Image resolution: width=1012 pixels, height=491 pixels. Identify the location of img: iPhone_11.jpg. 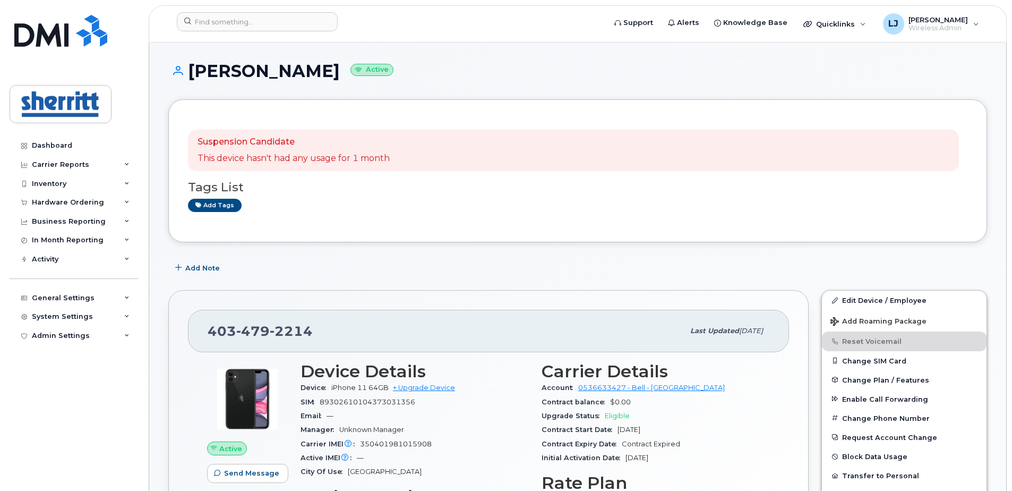
(248, 399).